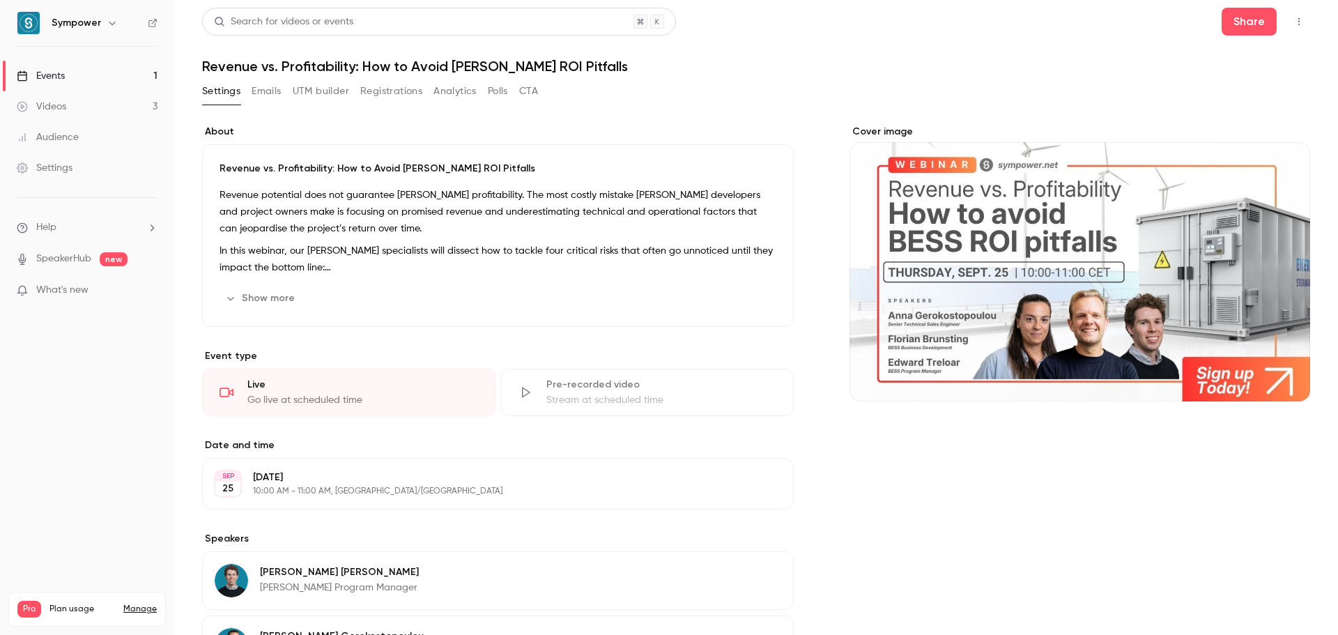 This screenshot has height=635, width=1338. I want to click on span: What's new, so click(62, 290).